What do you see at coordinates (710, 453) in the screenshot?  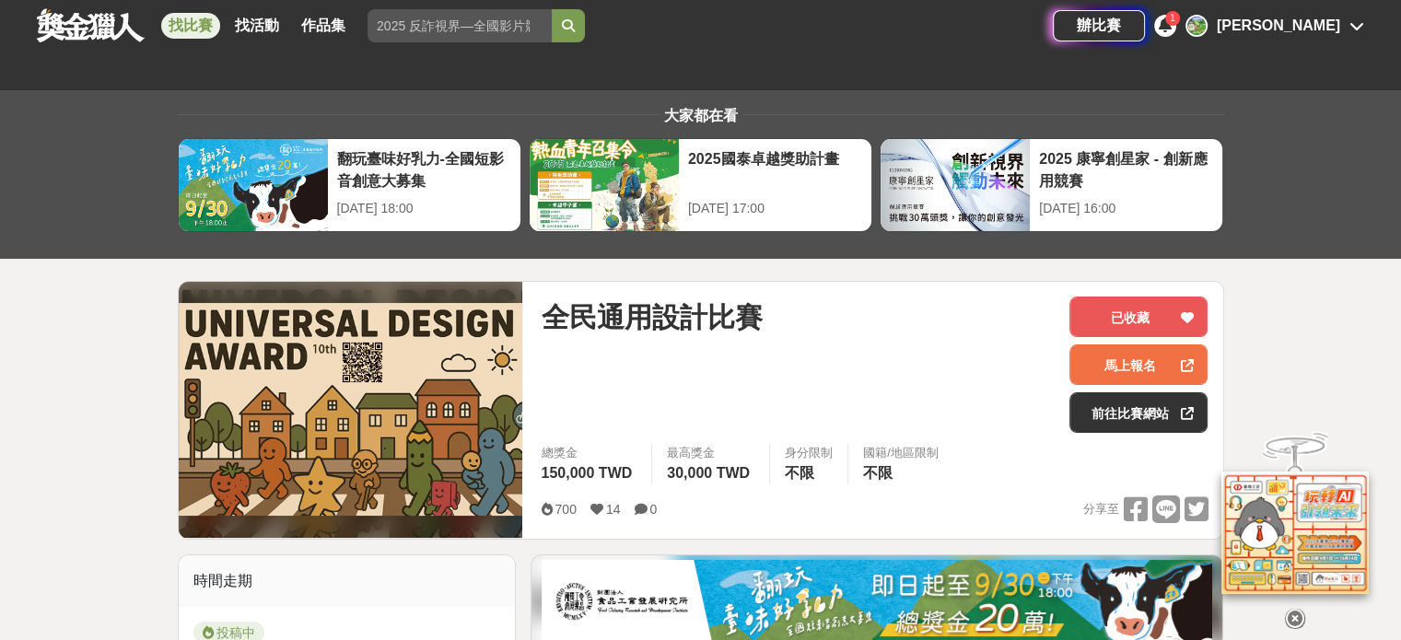 I see `span: 最高獎金` at bounding box center [710, 453].